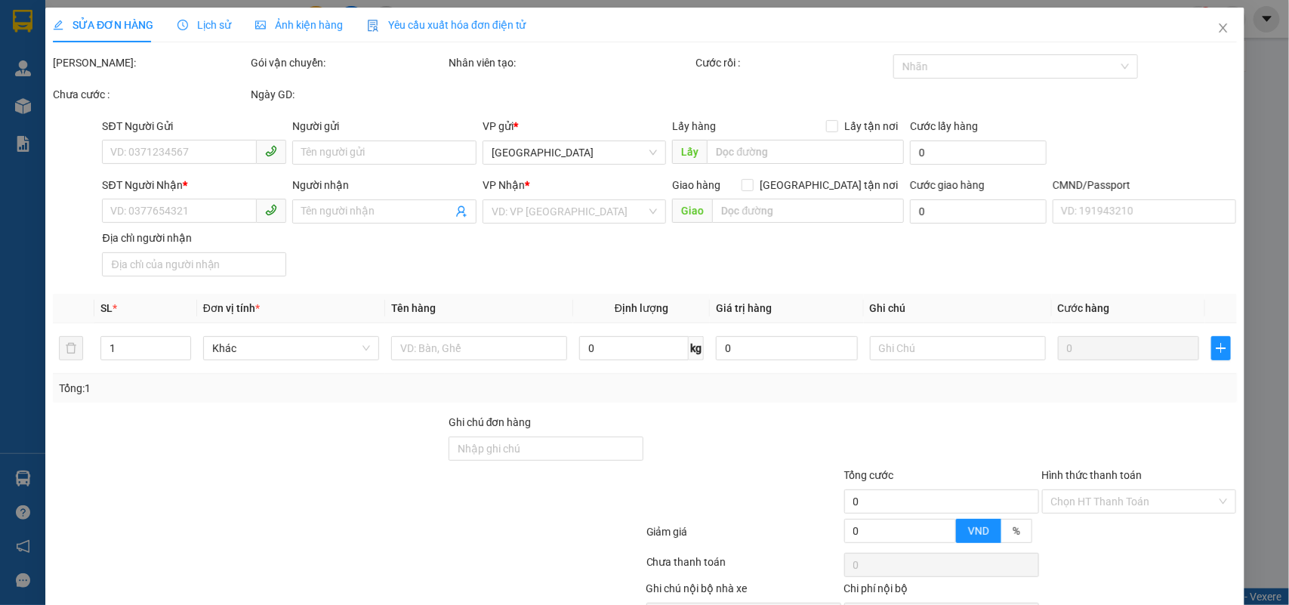 This screenshot has width=1289, height=605. I want to click on label: Hình thức thanh toán, so click(1092, 475).